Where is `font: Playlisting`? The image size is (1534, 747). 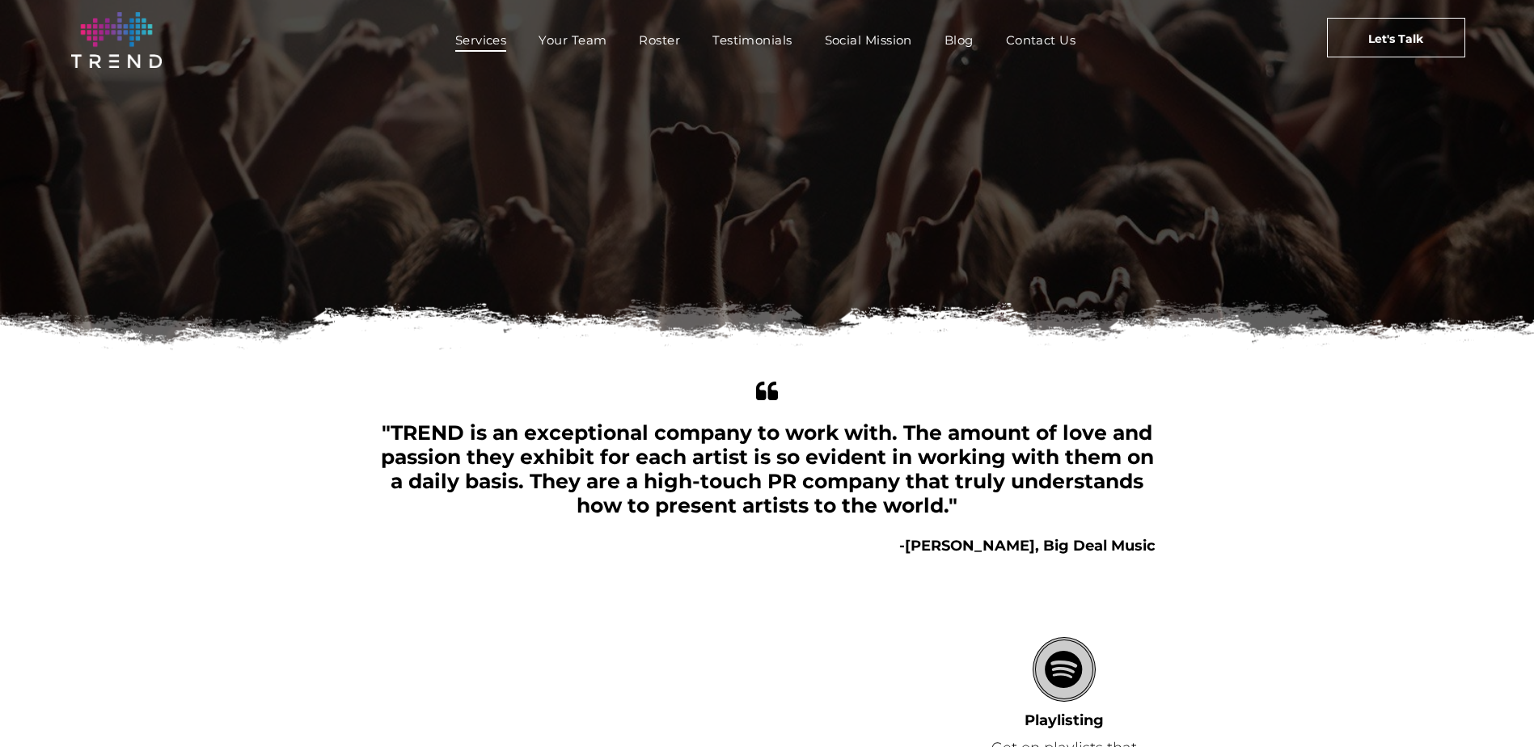
font: Playlisting is located at coordinates (1065, 721).